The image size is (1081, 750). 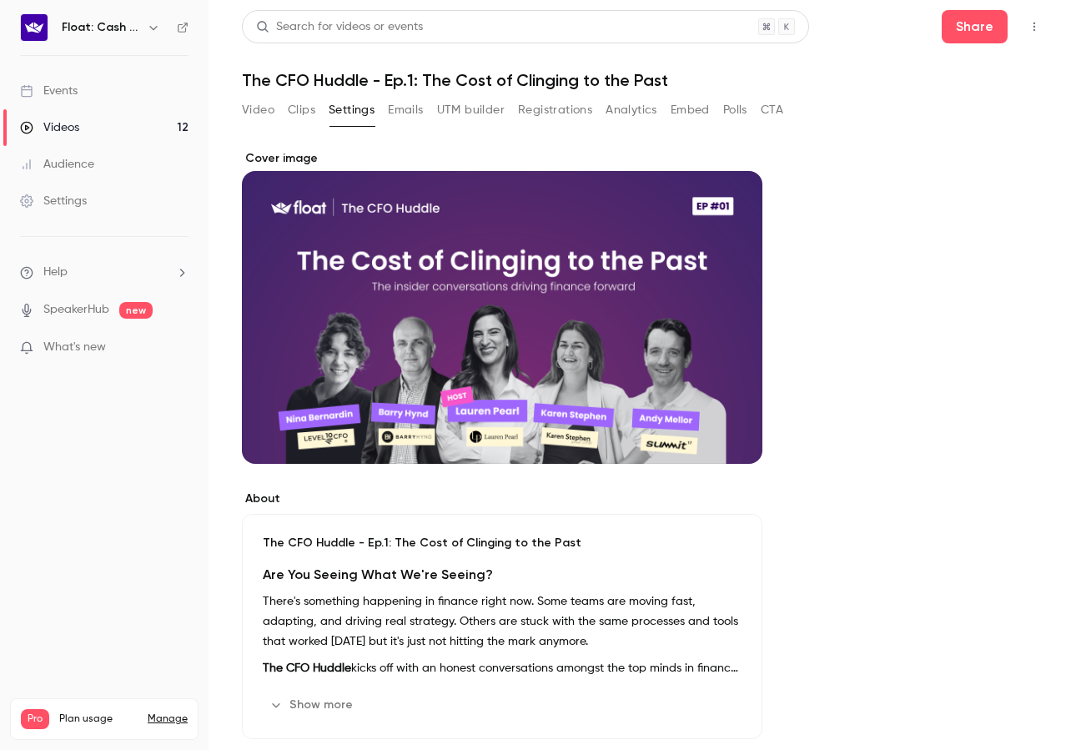 I want to click on div: Settings, so click(x=53, y=201).